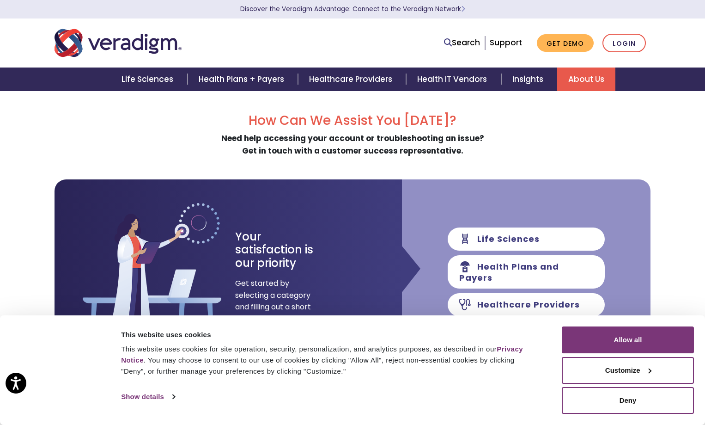 The width and height of the screenshot is (705, 425). I want to click on span: Learn More, so click(463, 9).